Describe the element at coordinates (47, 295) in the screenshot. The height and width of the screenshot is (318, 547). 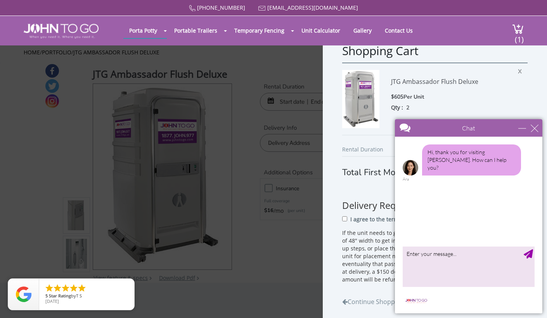
I see `span: 5` at that location.